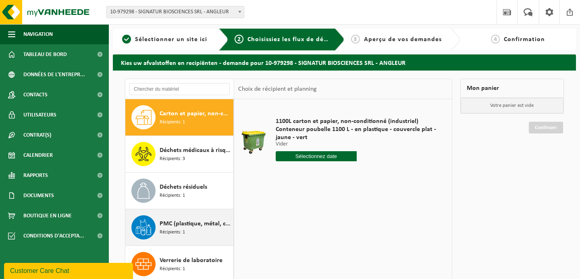  What do you see at coordinates (512, 88) in the screenshot?
I see `div: Mon panier` at bounding box center [512, 88].